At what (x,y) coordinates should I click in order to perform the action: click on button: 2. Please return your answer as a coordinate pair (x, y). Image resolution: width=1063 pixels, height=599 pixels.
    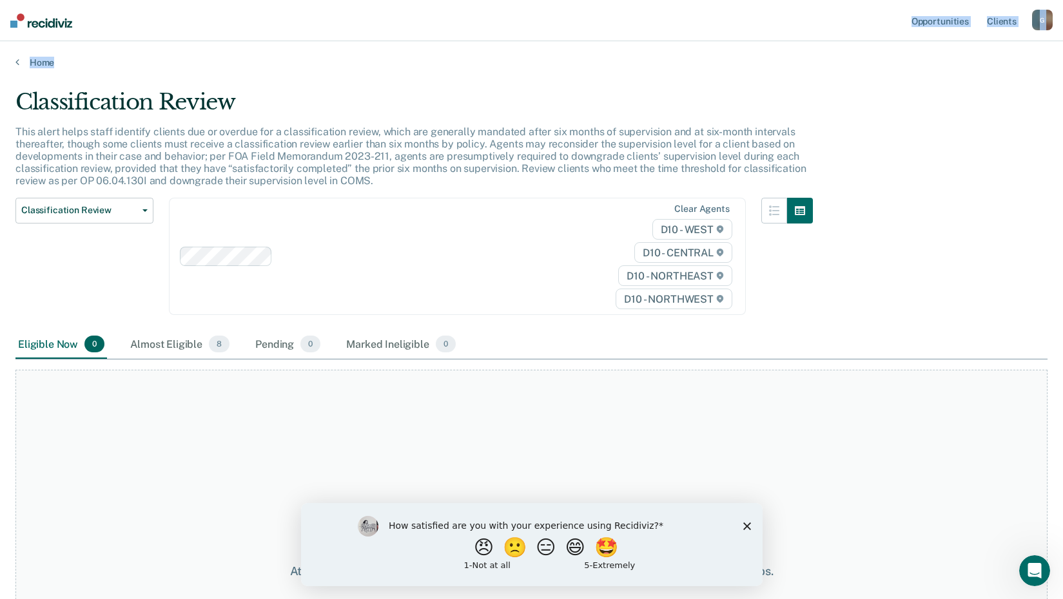
    Looking at the image, I should click on (215, 44).